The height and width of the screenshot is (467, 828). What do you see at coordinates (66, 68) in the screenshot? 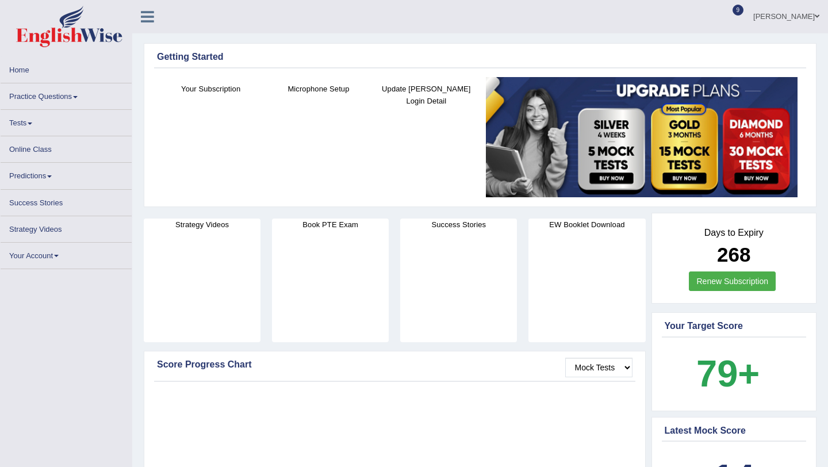
I see `a: Home` at bounding box center [66, 68].